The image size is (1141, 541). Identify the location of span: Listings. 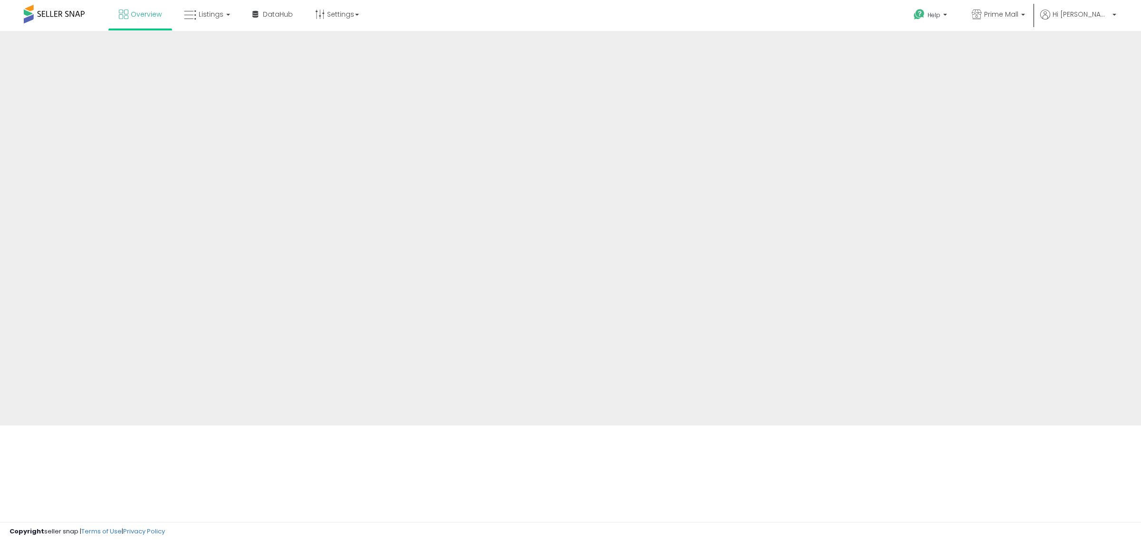
(211, 14).